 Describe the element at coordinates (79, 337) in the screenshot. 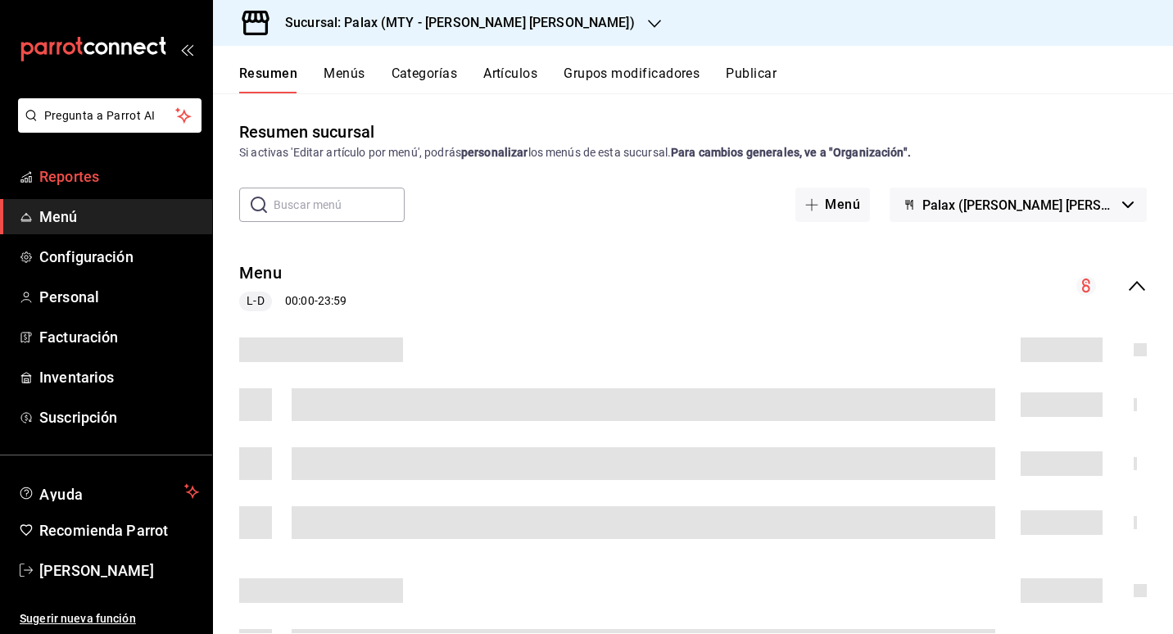

I see `font: Facturación` at that location.